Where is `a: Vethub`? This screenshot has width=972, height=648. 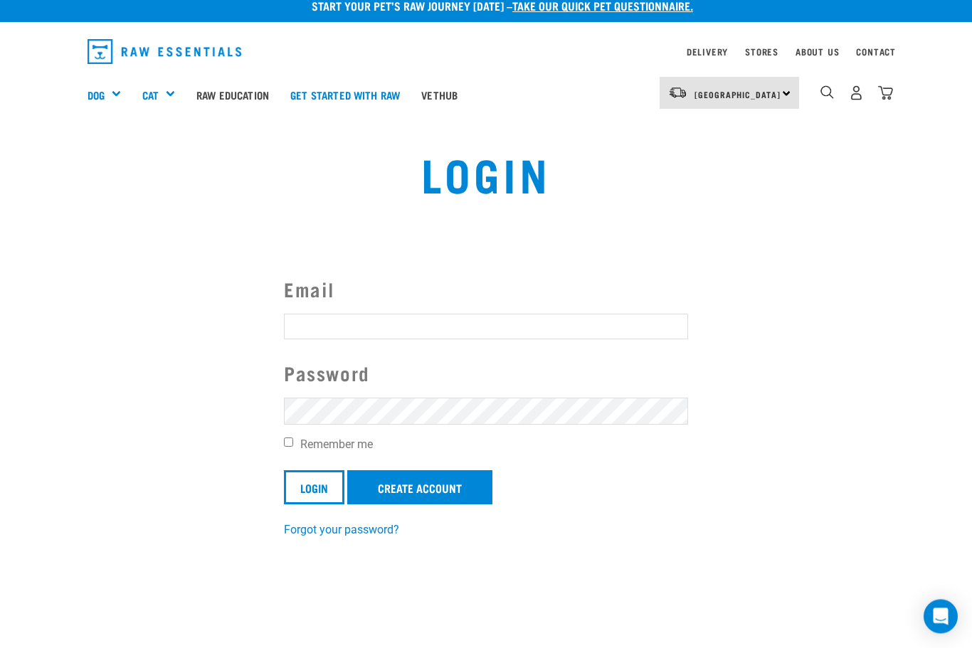 a: Vethub is located at coordinates (439, 95).